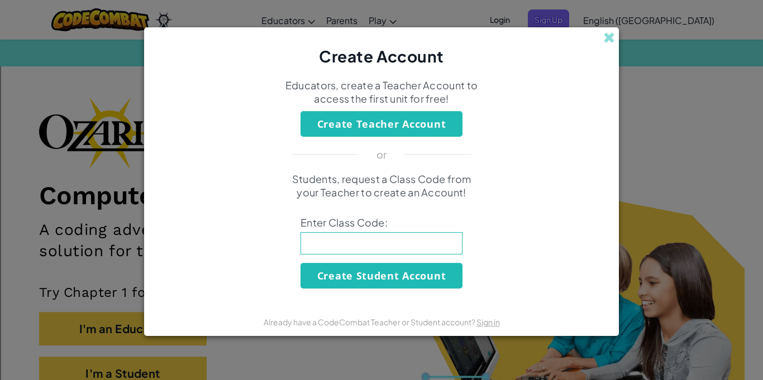 The image size is (763, 380). I want to click on button: Create Student Account, so click(381, 276).